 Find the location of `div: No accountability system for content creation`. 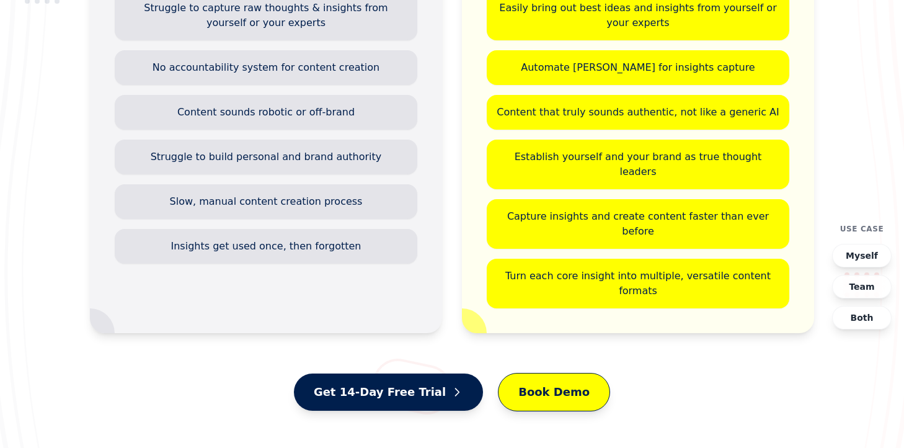

div: No accountability system for content creation is located at coordinates (266, 68).